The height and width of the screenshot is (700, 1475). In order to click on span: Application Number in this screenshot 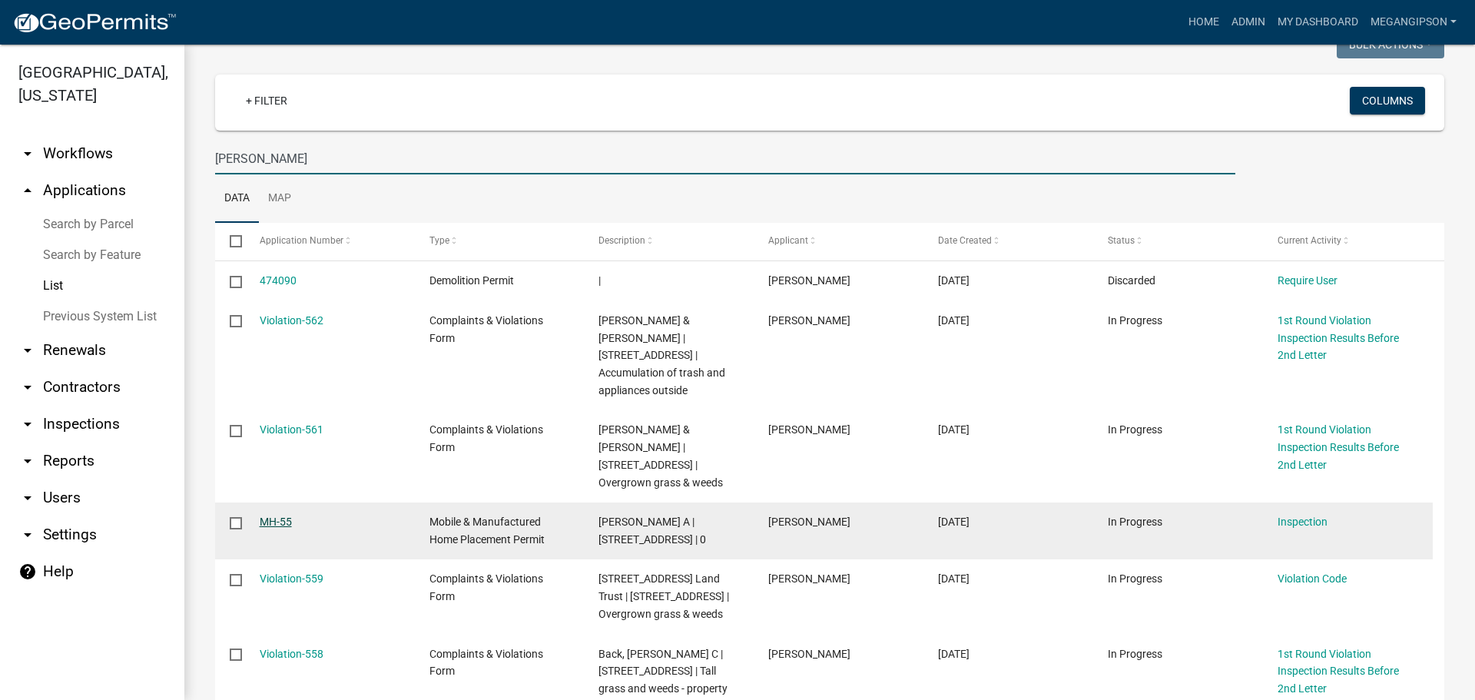, I will do `click(301, 241)`.